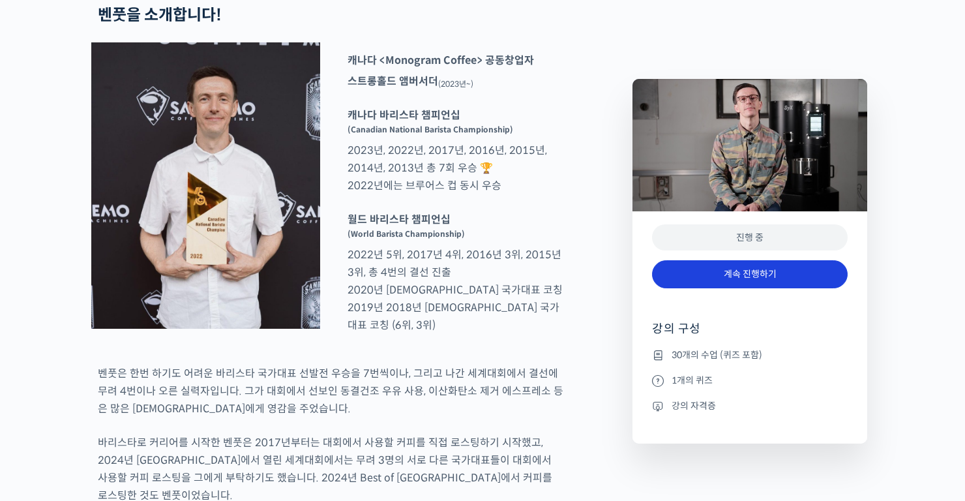 The width and height of the screenshot is (965, 501). What do you see at coordinates (455, 150) in the screenshot?
I see `p: 2023년, 2022년, 2017년, 2016년, 2015년, 2014년, 2013년 총 7회 우승 🏆 2022년에는 브루어스 컵 동시 우승` at bounding box center [455, 150].